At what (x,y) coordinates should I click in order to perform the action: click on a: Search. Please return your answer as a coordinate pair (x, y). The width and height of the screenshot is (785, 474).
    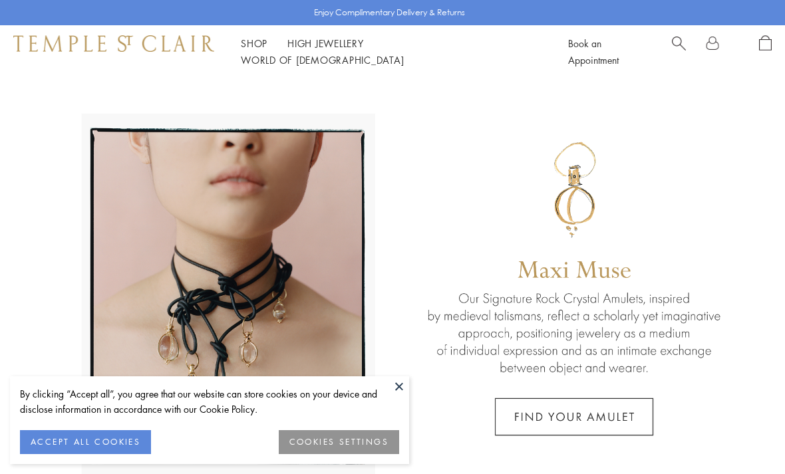
    Looking at the image, I should click on (679, 52).